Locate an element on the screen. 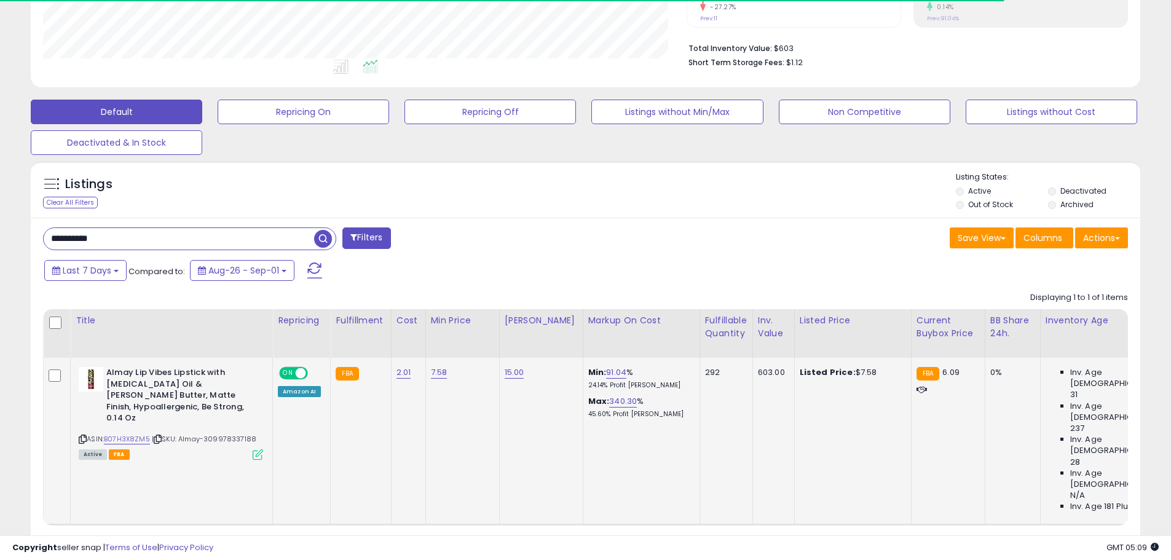 The height and width of the screenshot is (560, 1171). span: $1.12 is located at coordinates (794, 62).